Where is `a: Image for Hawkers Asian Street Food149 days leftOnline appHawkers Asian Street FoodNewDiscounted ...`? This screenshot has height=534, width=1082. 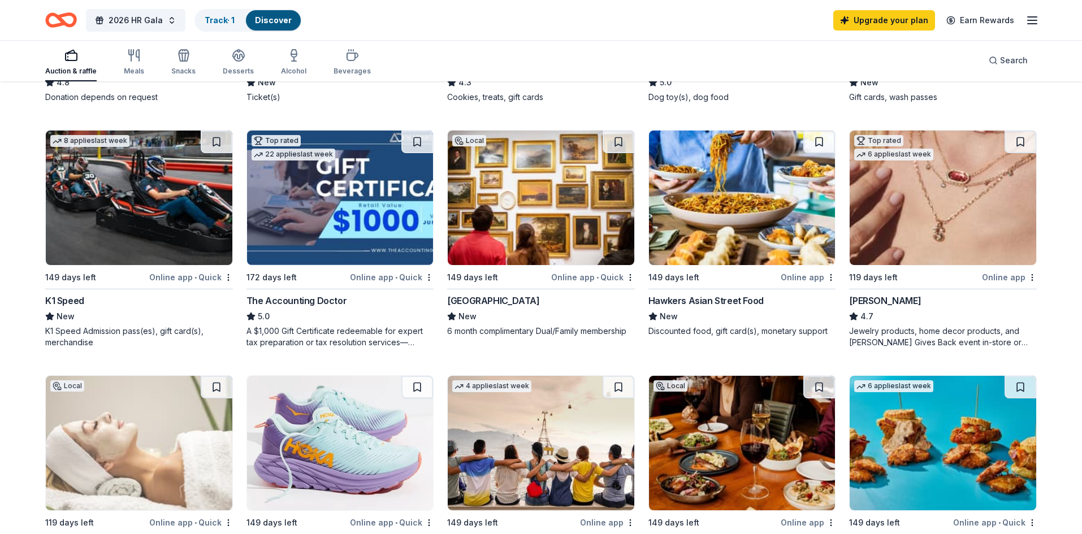 a: Image for Hawkers Asian Street Food149 days leftOnline appHawkers Asian Street FoodNewDiscounted ... is located at coordinates (742, 233).